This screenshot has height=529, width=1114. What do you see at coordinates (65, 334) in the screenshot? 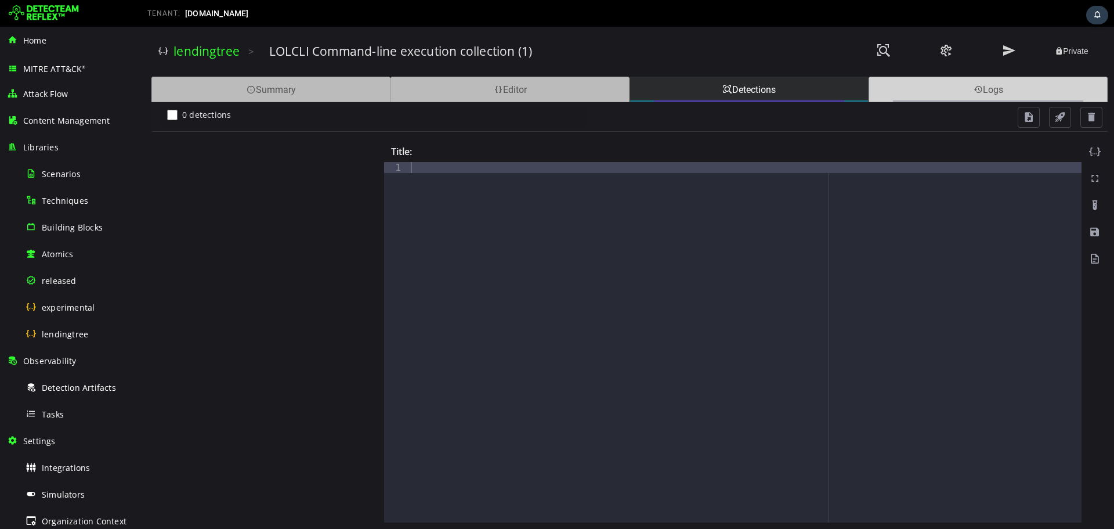
I see `span: lendingtree` at bounding box center [65, 334].